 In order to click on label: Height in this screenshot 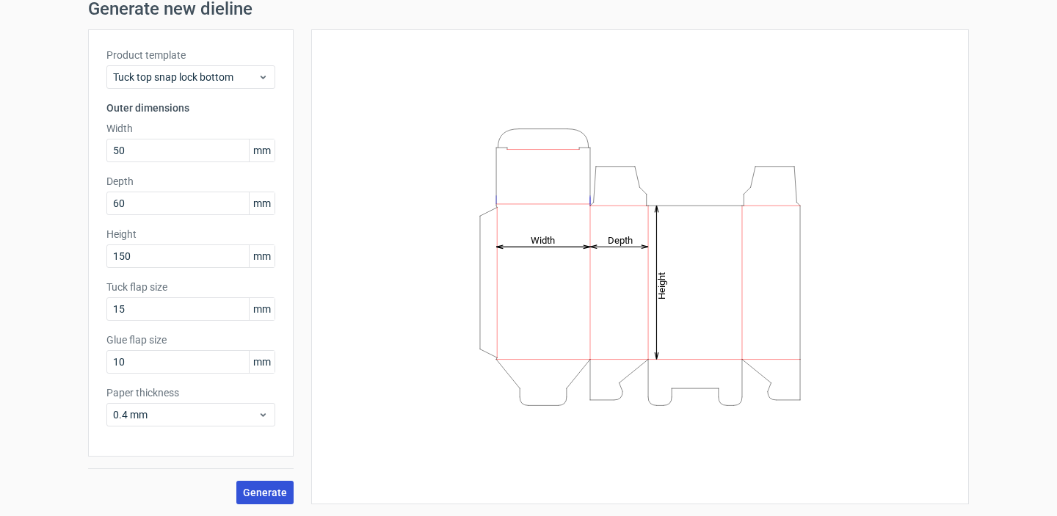, I will do `click(191, 234)`.